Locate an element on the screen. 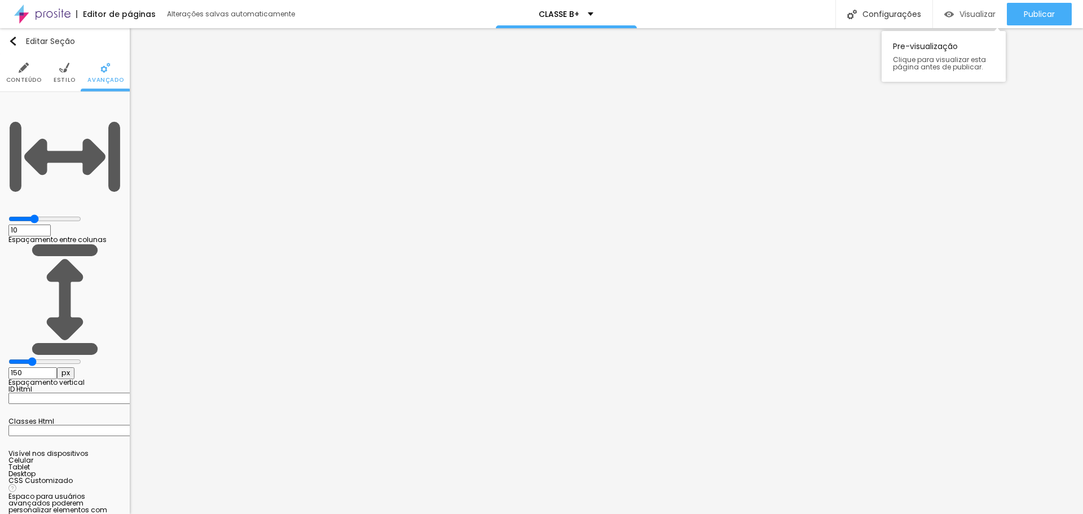  div: Espaçamento vertical is located at coordinates (65, 383).